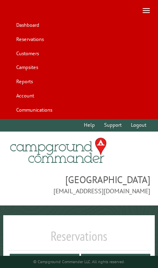 This screenshot has height=268, width=158. Describe the element at coordinates (25, 95) in the screenshot. I see `a: Account` at that location.